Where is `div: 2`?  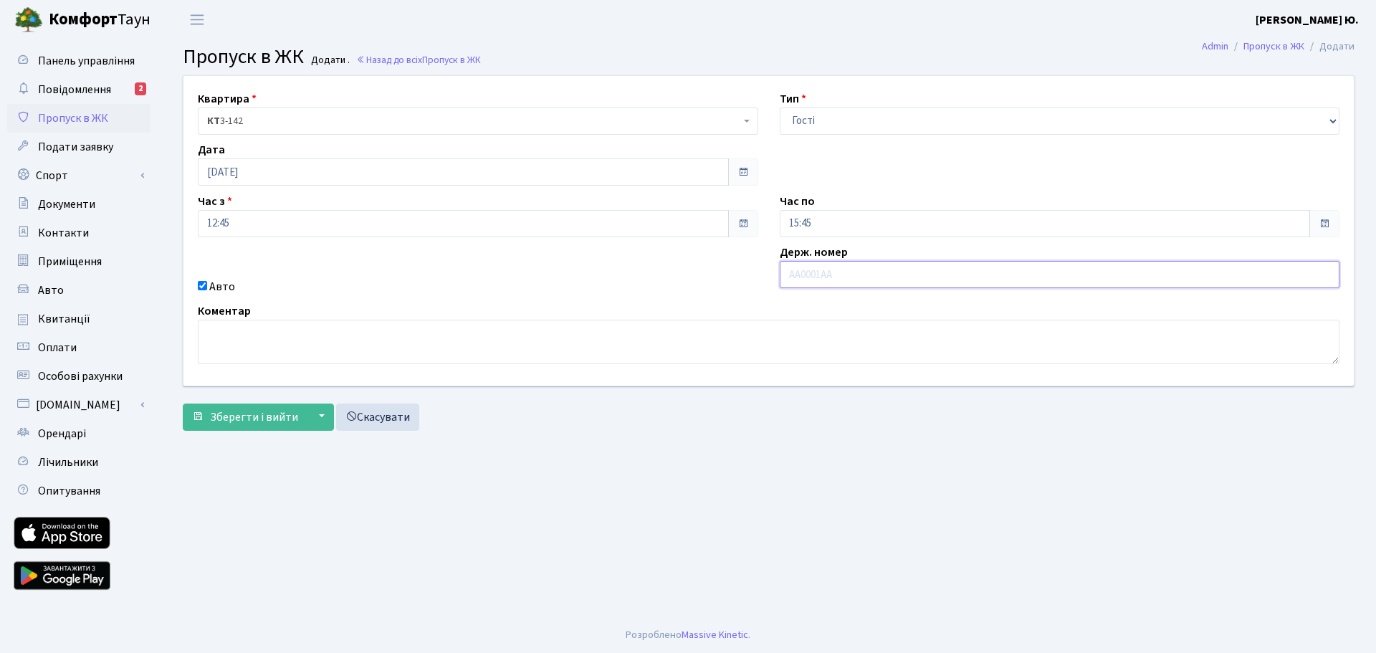
div: 2 is located at coordinates (140, 89).